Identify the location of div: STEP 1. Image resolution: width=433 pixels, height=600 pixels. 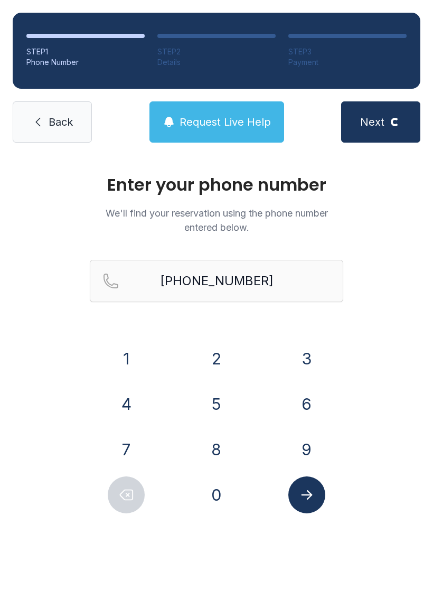
(85, 52).